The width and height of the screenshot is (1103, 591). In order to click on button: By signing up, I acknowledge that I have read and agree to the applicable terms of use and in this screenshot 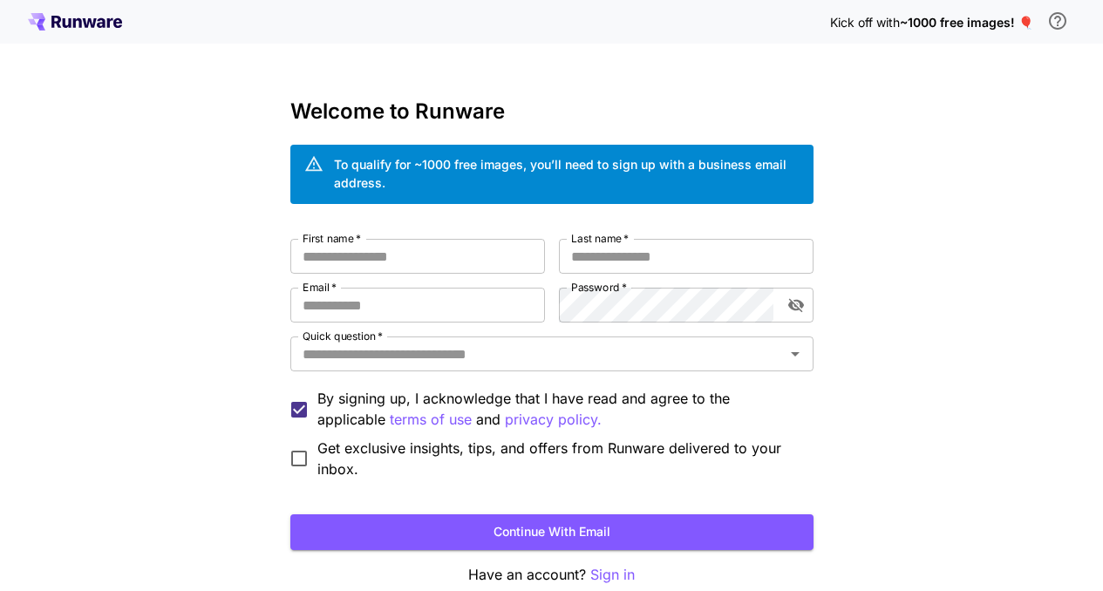, I will do `click(553, 420)`.